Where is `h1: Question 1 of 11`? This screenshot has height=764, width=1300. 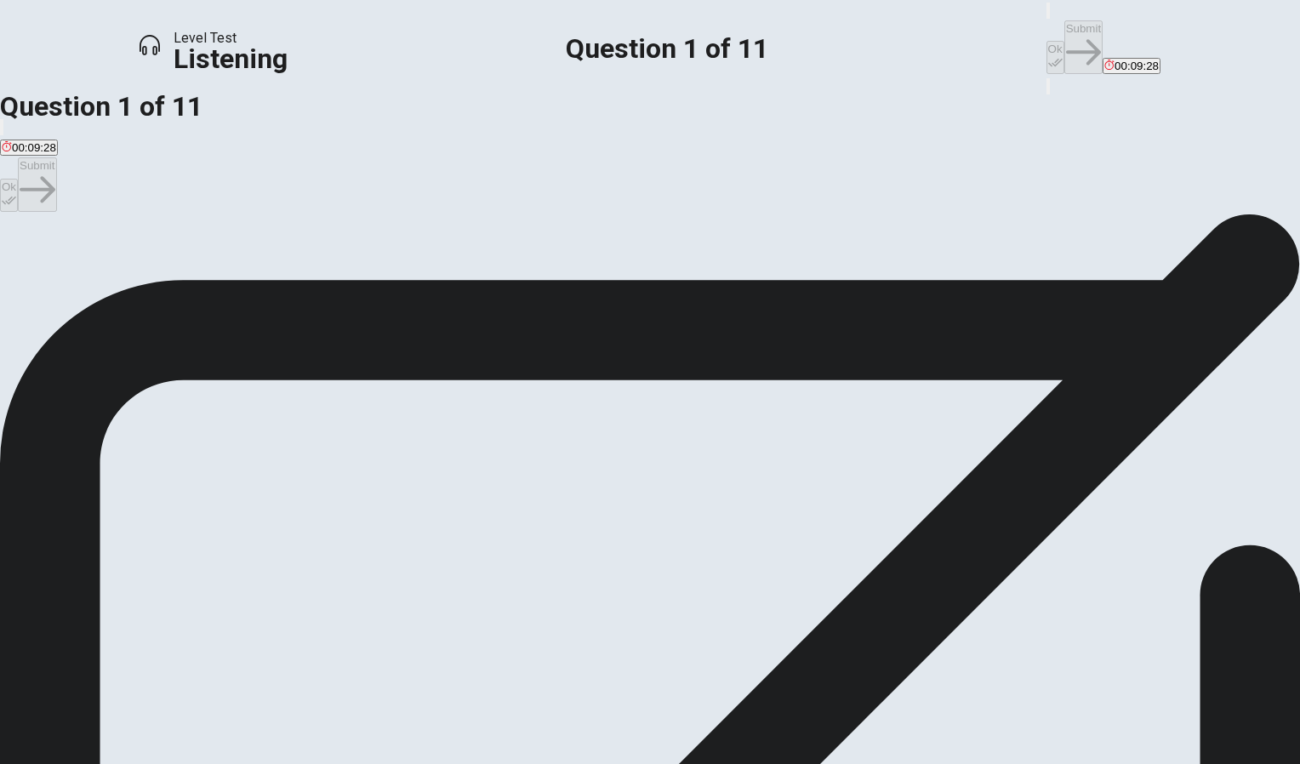 h1: Question 1 of 11 is located at coordinates (667, 48).